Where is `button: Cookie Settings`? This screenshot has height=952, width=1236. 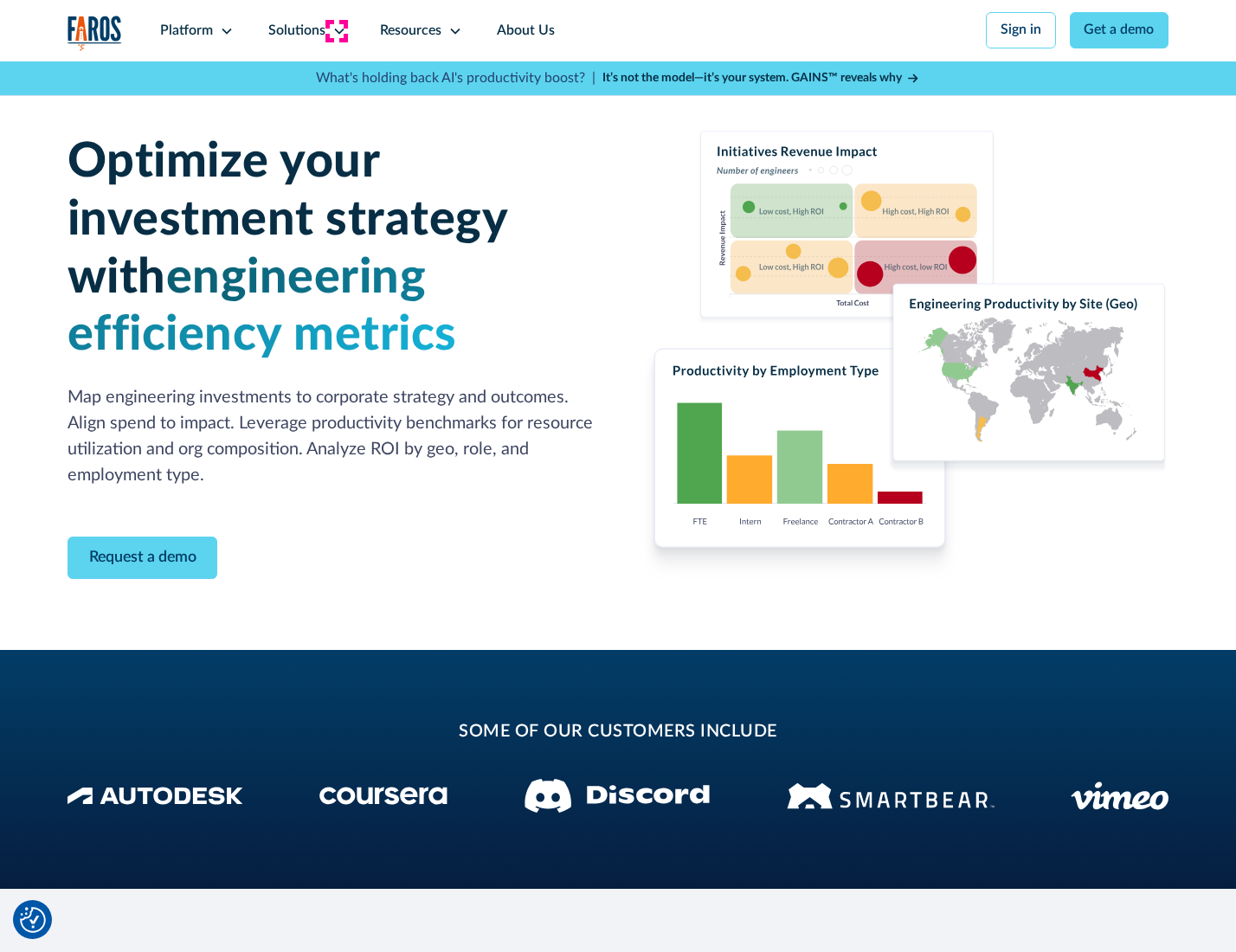
button: Cookie Settings is located at coordinates (33, 920).